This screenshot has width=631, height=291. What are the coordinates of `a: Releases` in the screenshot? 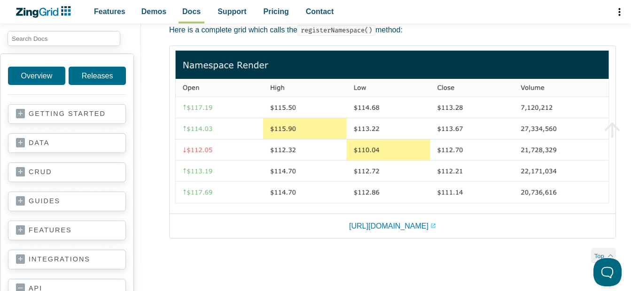 It's located at (97, 76).